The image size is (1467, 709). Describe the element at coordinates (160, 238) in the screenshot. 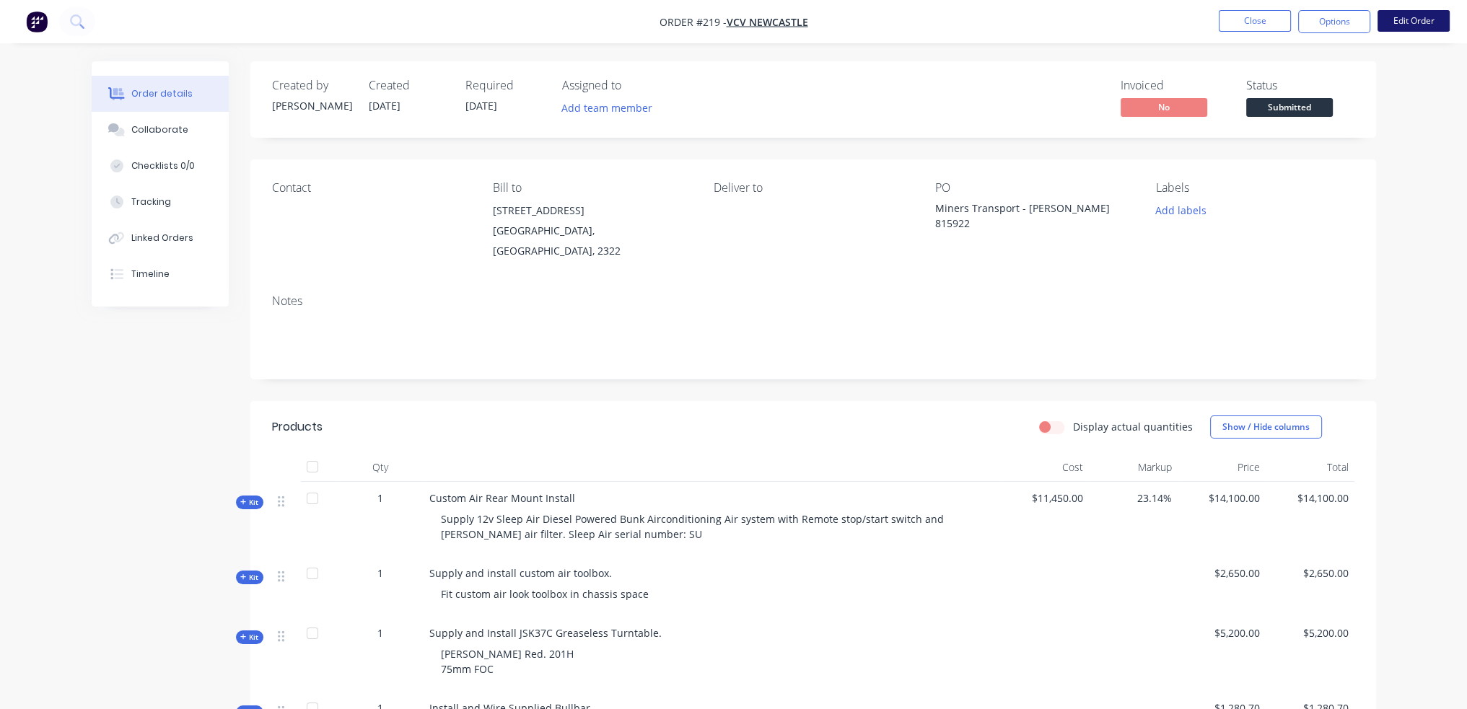

I see `button: Linked Orders` at that location.